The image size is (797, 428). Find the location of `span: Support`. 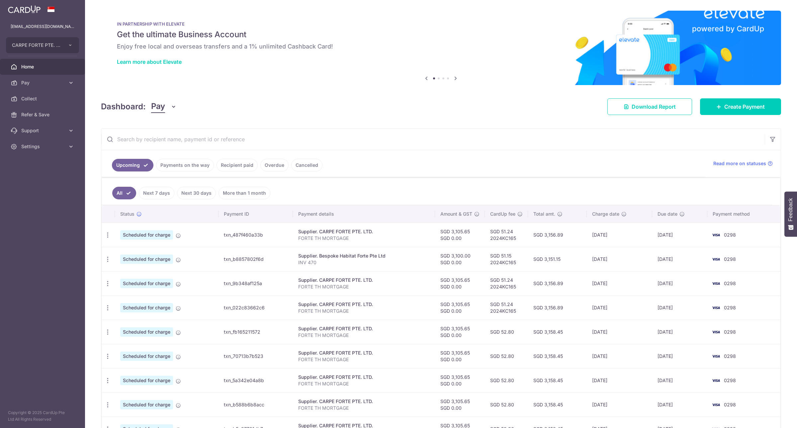

span: Support is located at coordinates (43, 130).